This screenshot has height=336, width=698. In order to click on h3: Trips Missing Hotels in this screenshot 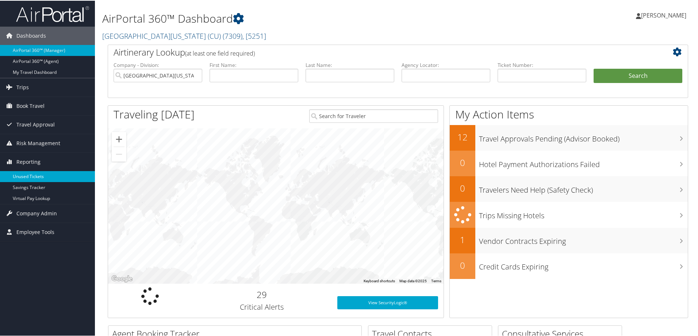, I will do `click(584, 213)`.